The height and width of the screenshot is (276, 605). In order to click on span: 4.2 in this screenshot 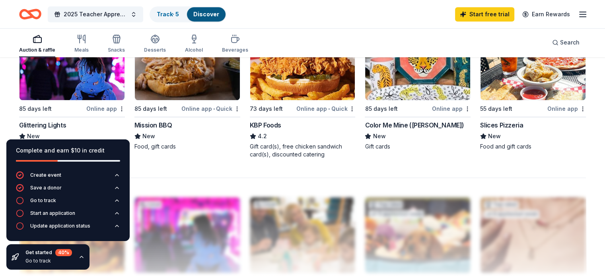, I will do `click(262, 136)`.